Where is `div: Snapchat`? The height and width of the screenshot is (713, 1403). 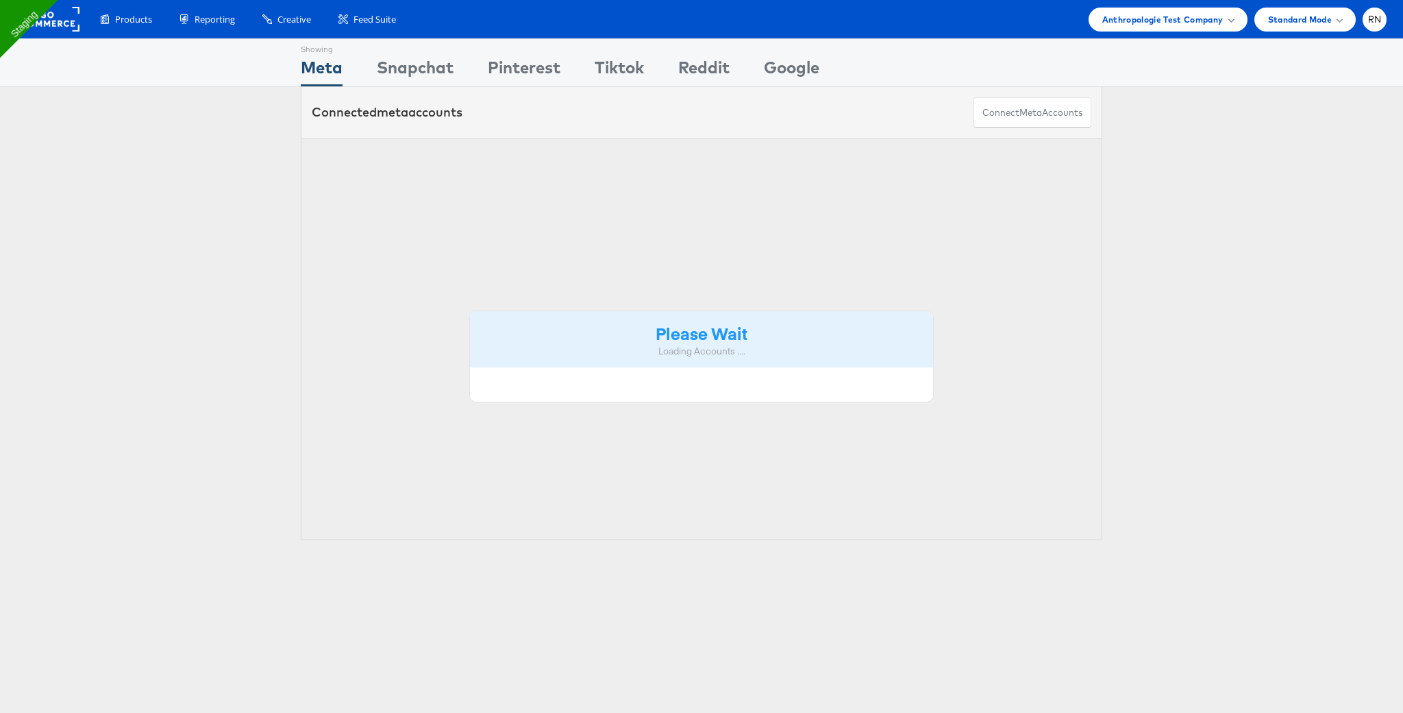 div: Snapchat is located at coordinates (415, 71).